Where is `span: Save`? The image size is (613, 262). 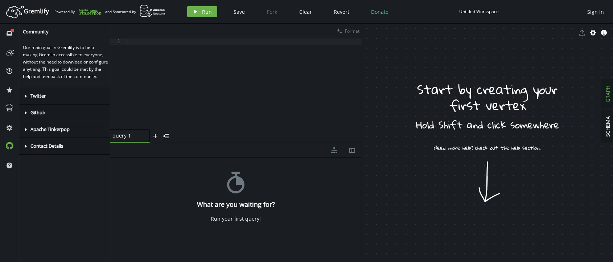 span: Save is located at coordinates (239, 12).